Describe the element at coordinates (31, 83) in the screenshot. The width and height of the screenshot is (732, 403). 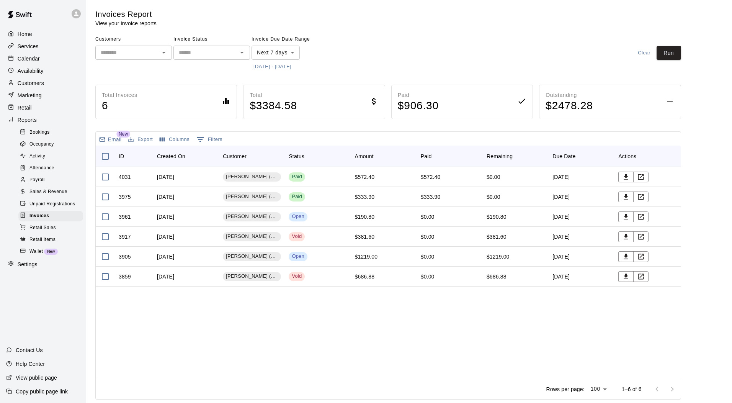
I see `p: Customers` at that location.